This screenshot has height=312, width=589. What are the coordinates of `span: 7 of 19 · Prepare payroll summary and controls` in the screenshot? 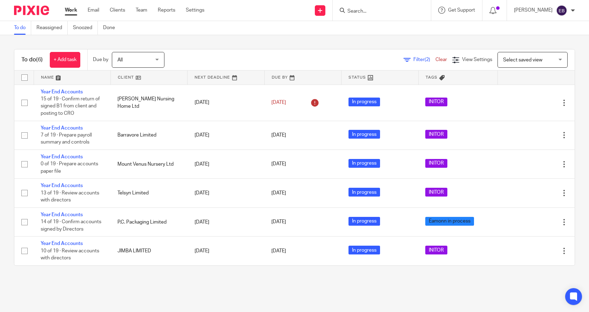 It's located at (66, 138).